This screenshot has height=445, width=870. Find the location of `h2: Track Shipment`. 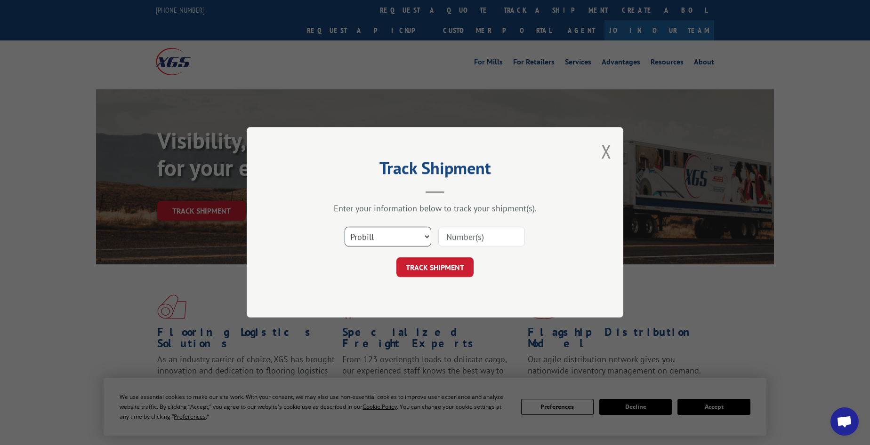

h2: Track Shipment is located at coordinates (435, 170).